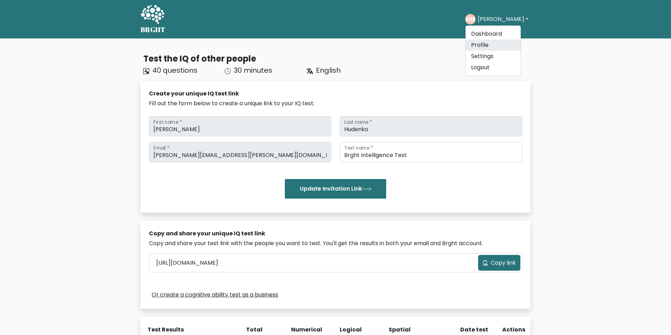 The width and height of the screenshot is (671, 335). Describe the element at coordinates (493, 45) in the screenshot. I see `a: Profile` at that location.